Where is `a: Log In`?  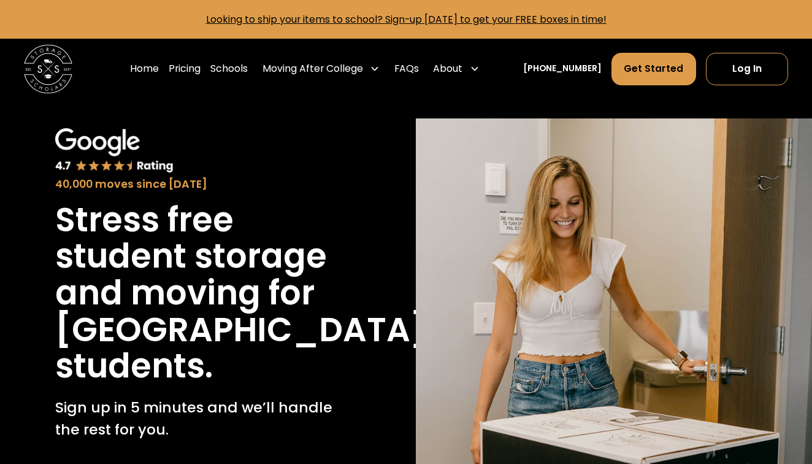
a: Log In is located at coordinates (747, 69).